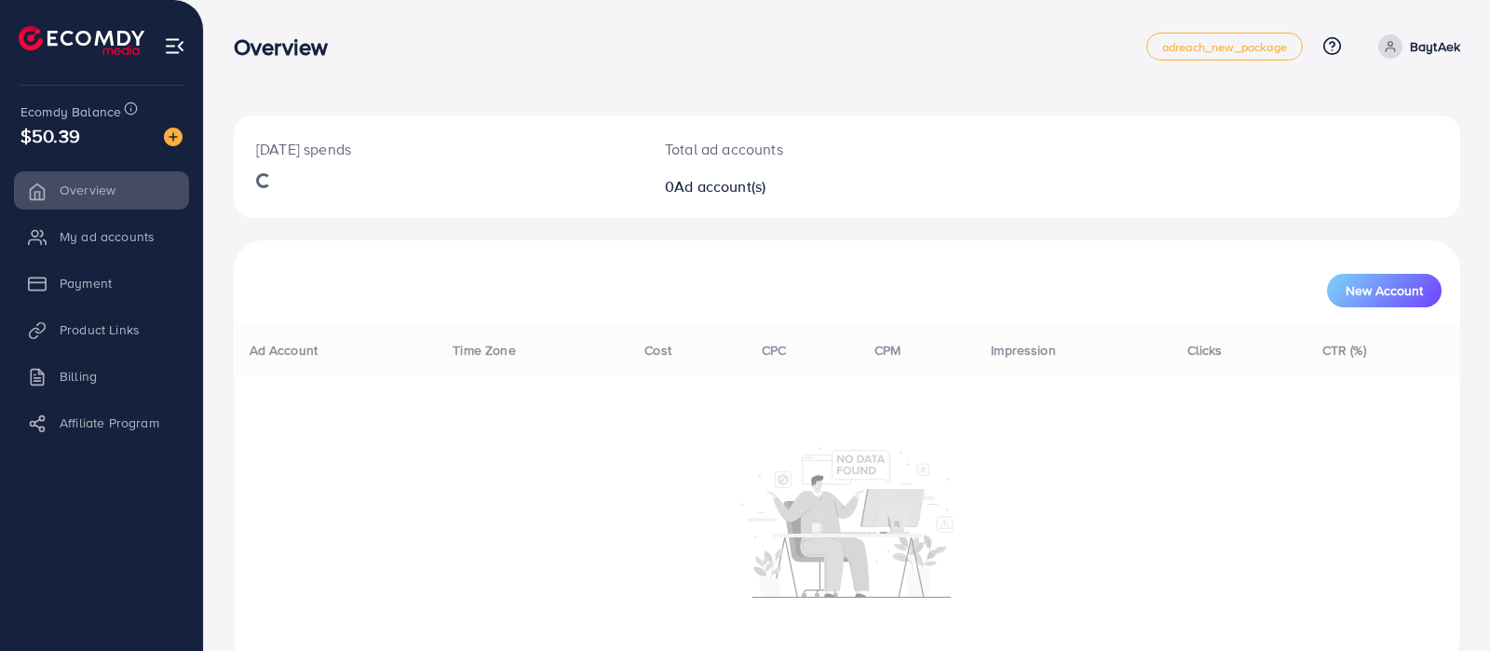 This screenshot has width=1490, height=651. Describe the element at coordinates (1225, 47) in the screenshot. I see `a: adreach_new_package` at that location.